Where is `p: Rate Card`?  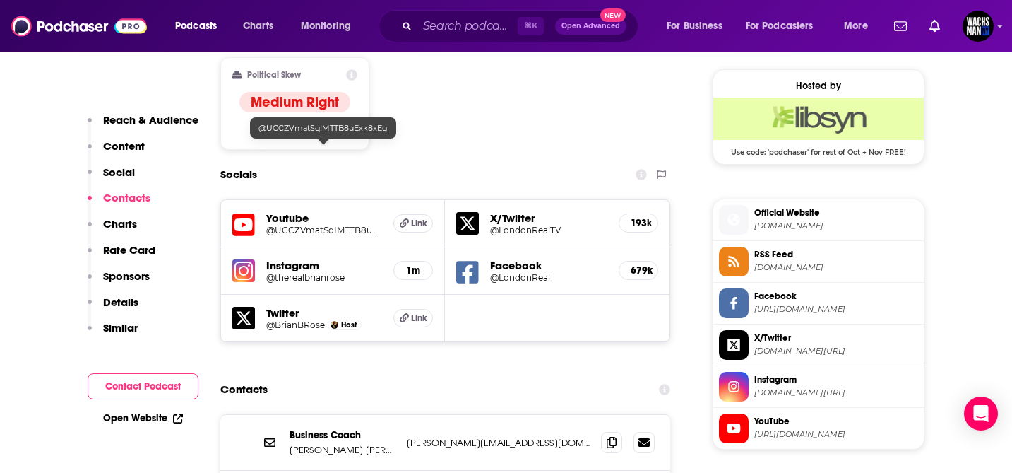
p: Rate Card is located at coordinates (129, 249).